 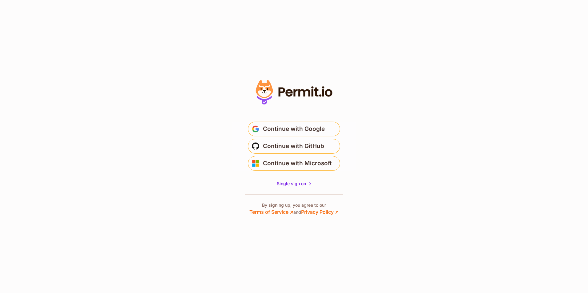 I want to click on button: Continue with GitHub, so click(x=294, y=146).